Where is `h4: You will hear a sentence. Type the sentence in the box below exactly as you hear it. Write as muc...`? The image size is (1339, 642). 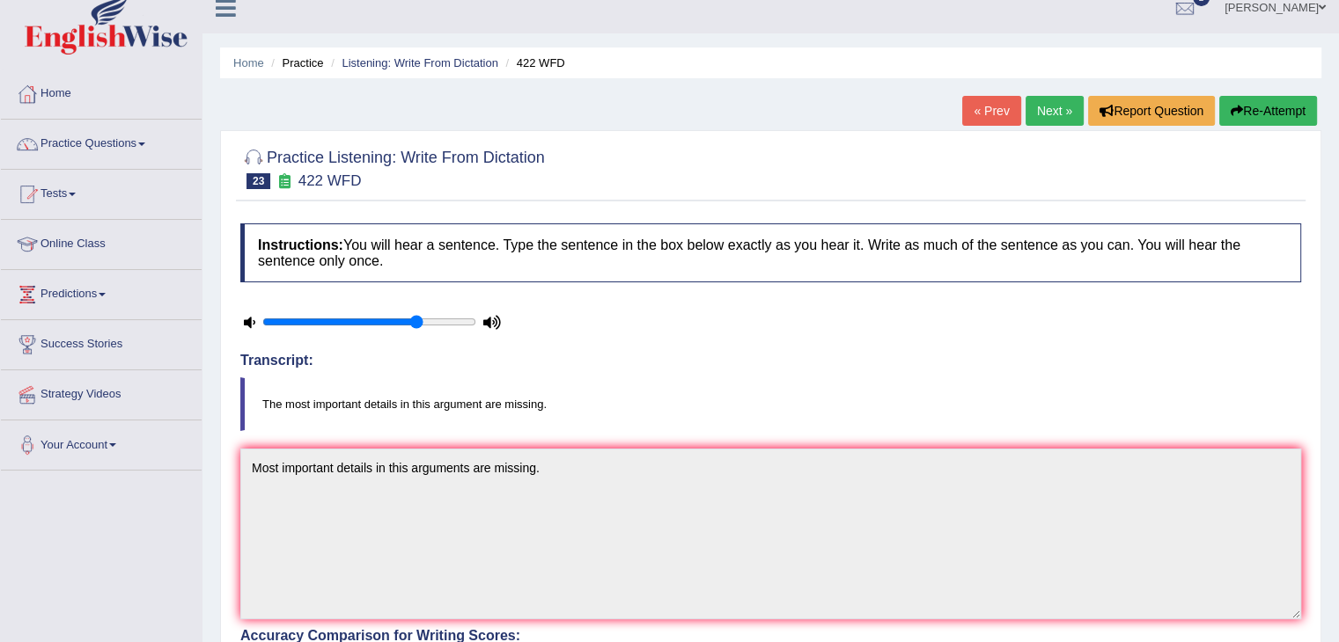 h4: You will hear a sentence. Type the sentence in the box below exactly as you hear it. Write as muc... is located at coordinates (770, 253).